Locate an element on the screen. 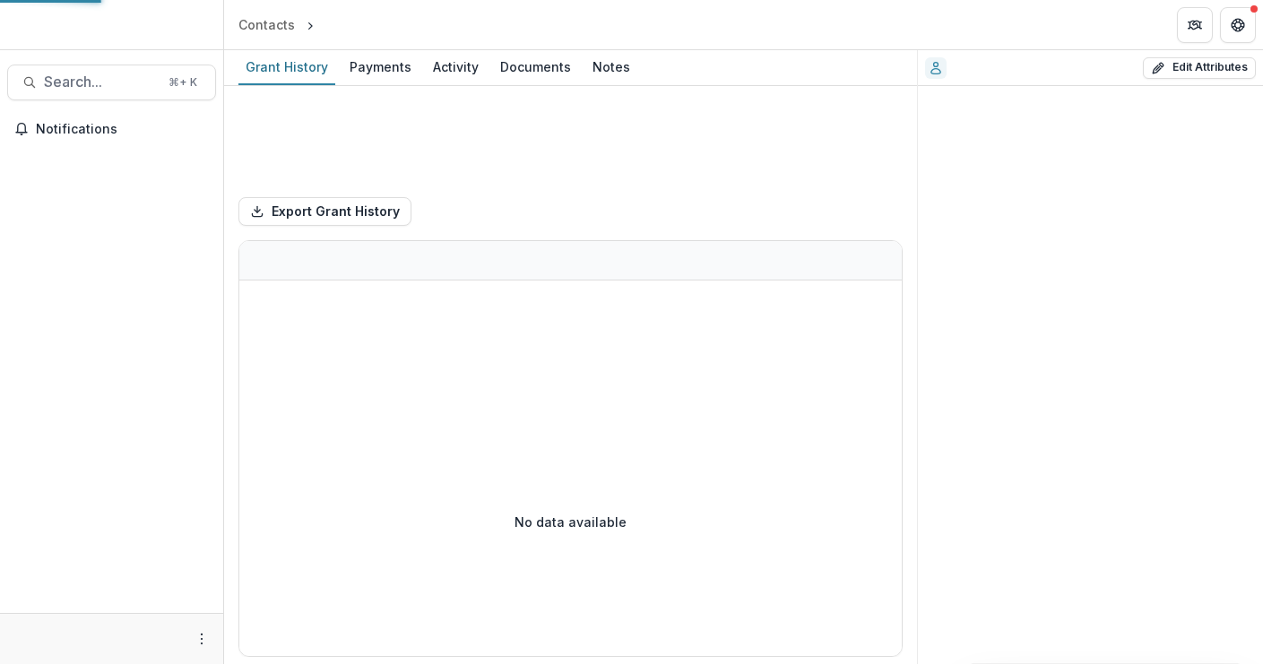 The width and height of the screenshot is (1263, 664). button: More is located at coordinates (202, 639).